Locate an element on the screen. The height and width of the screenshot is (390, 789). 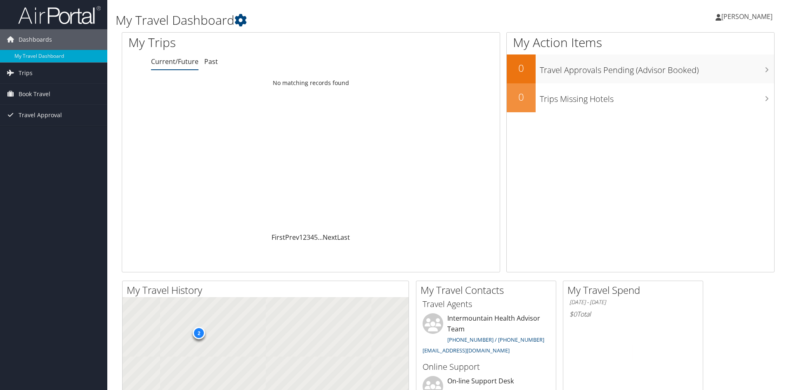
h3: Trips Missing Hotels is located at coordinates (657, 97).